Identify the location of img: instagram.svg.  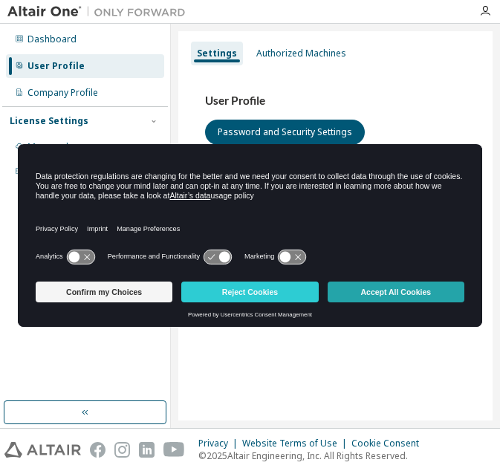
(122, 449).